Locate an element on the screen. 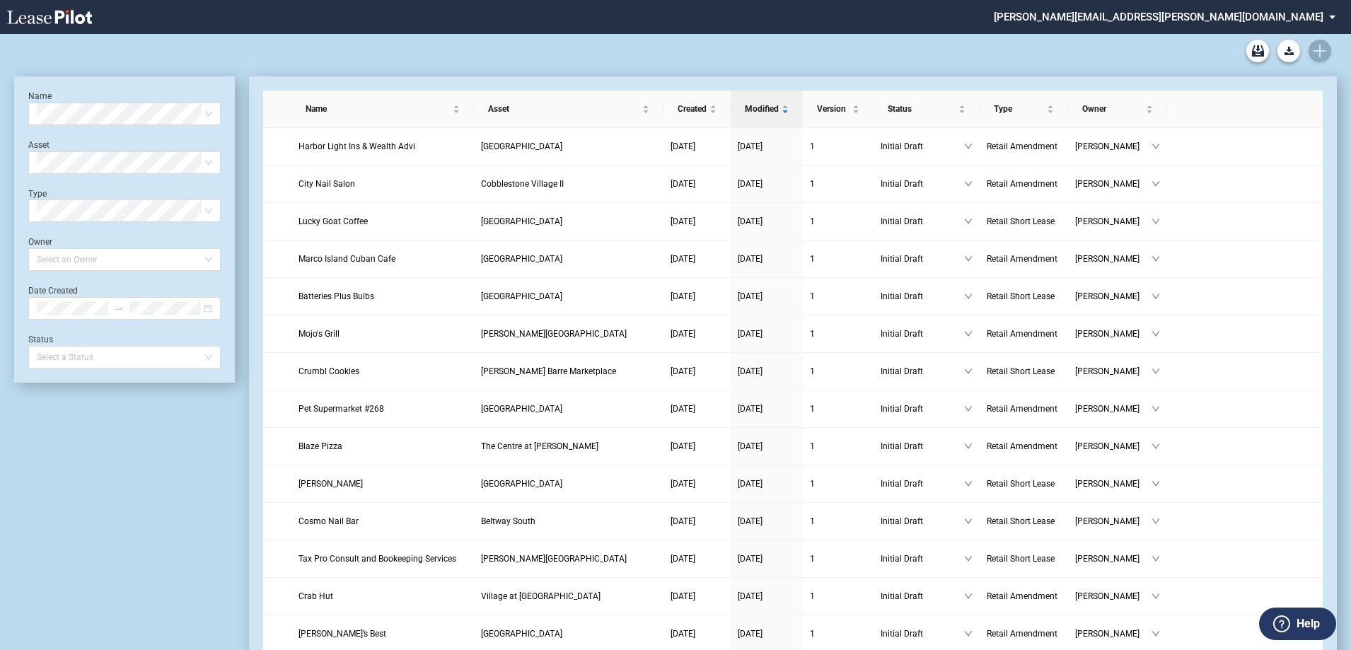 Image resolution: width=1351 pixels, height=650 pixels. span: Modified is located at coordinates (762, 109).